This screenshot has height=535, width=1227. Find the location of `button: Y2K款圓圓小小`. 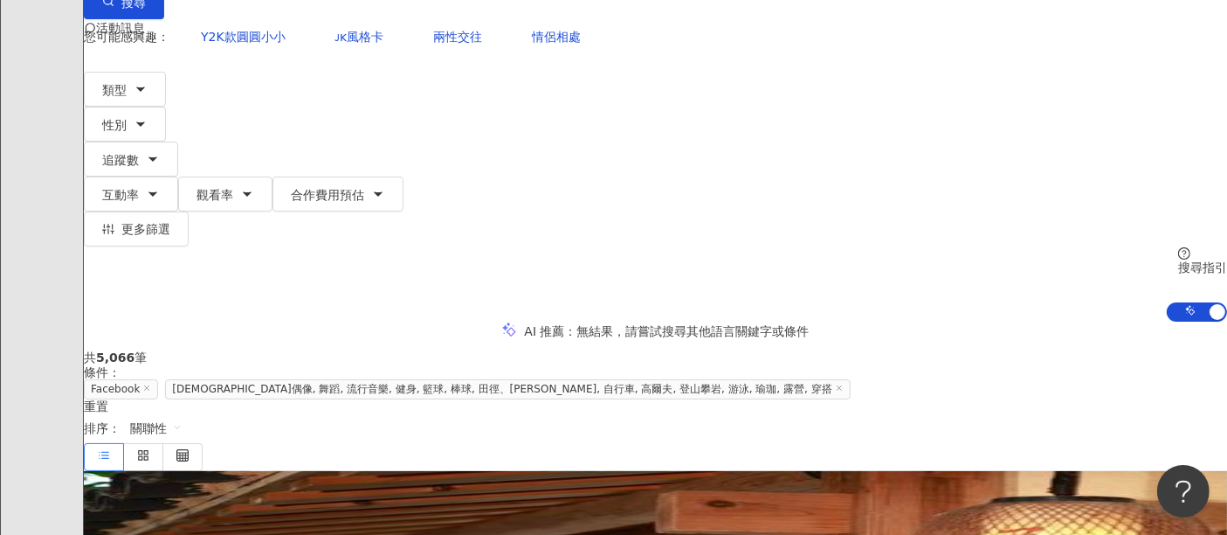

button: Y2K款圓圓小小 is located at coordinates (243, 37).